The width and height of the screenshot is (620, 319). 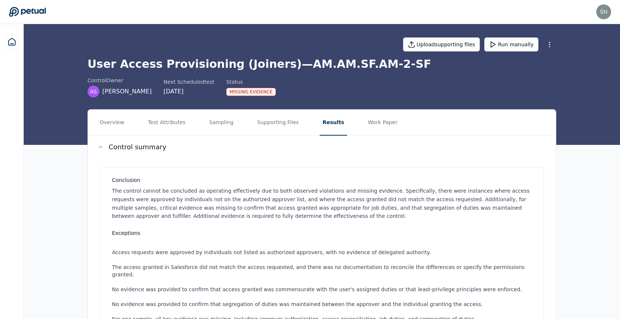 I want to click on div: Missing Evidence, so click(x=251, y=92).